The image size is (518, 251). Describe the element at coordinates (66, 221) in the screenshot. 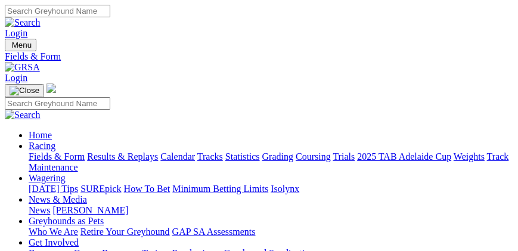

I see `a: Greyhounds as Pets` at that location.